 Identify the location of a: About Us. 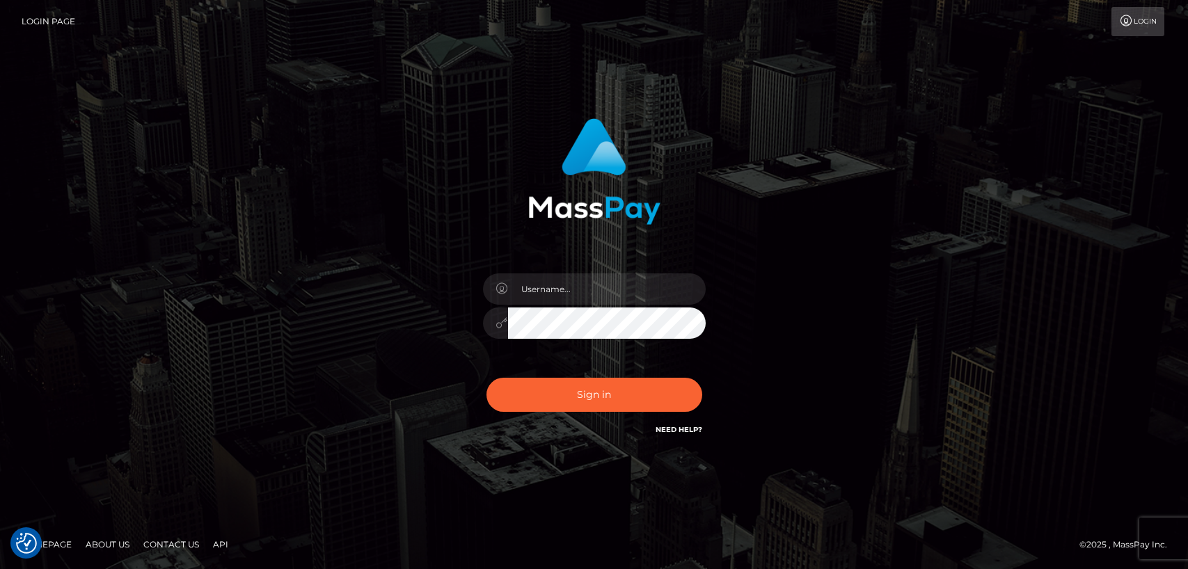
(107, 544).